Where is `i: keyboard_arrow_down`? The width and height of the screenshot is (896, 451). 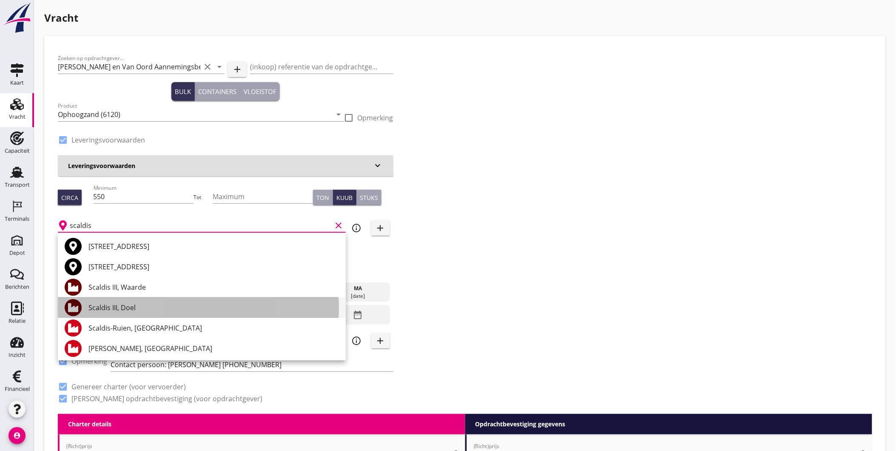 i: keyboard_arrow_down is located at coordinates (378, 165).